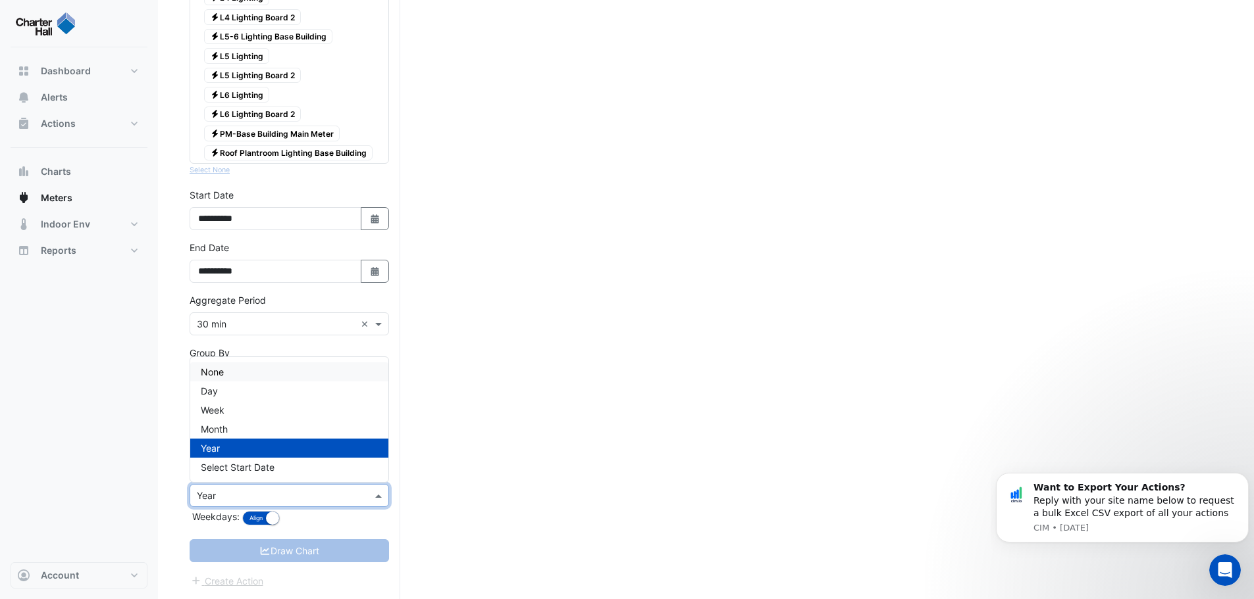 The height and width of the screenshot is (599, 1254). What do you see at coordinates (79, 97) in the screenshot?
I see `button: Alerts` at bounding box center [79, 97].